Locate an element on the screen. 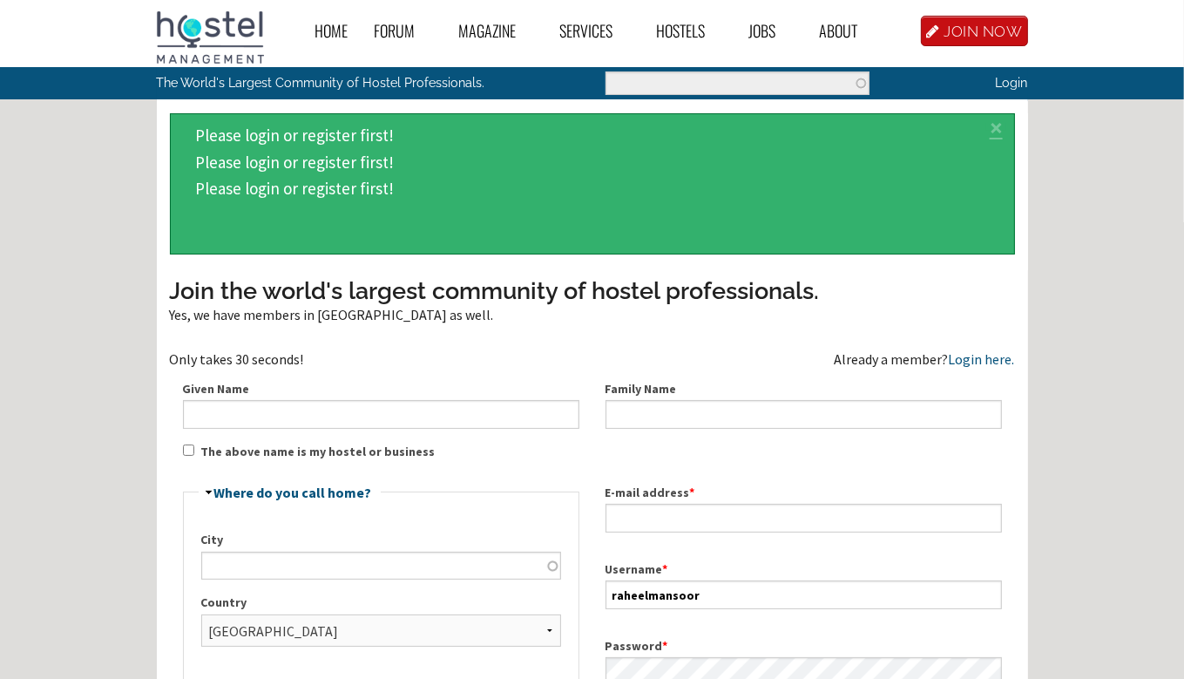 The width and height of the screenshot is (1184, 679). p: The World's Largest Community of Hostel Professionals. is located at coordinates (338, 83).